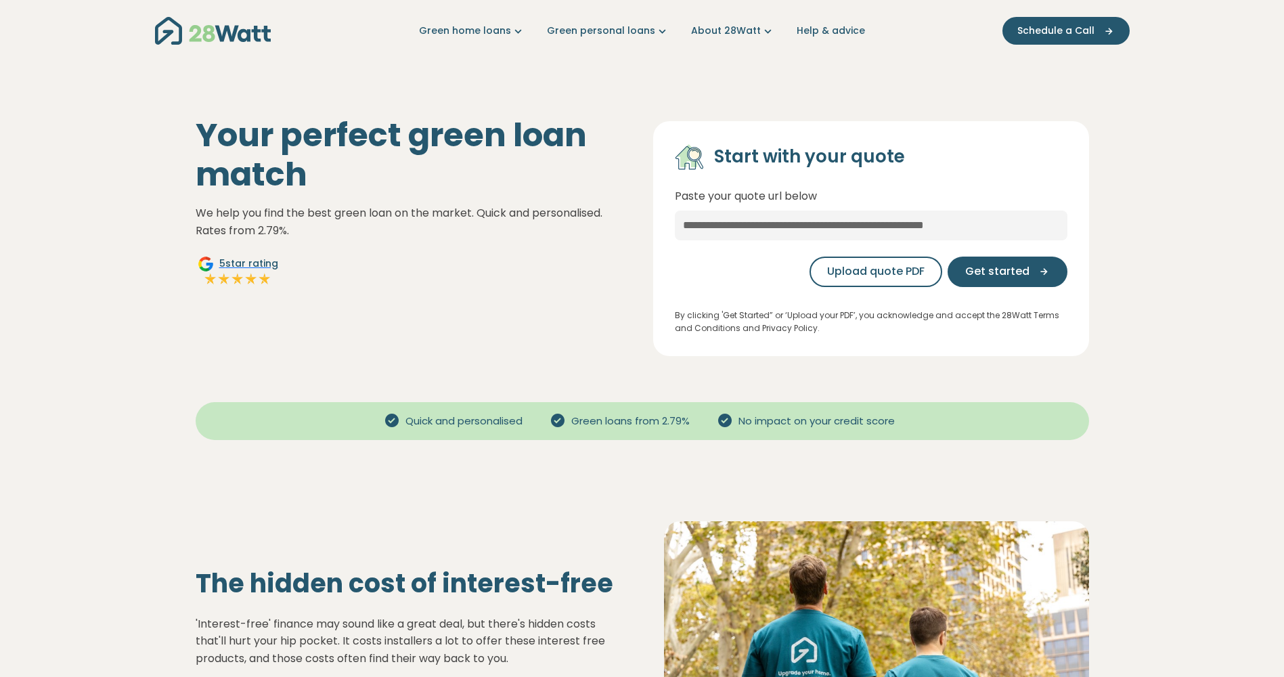  I want to click on nav: Main navigation, so click(642, 30).